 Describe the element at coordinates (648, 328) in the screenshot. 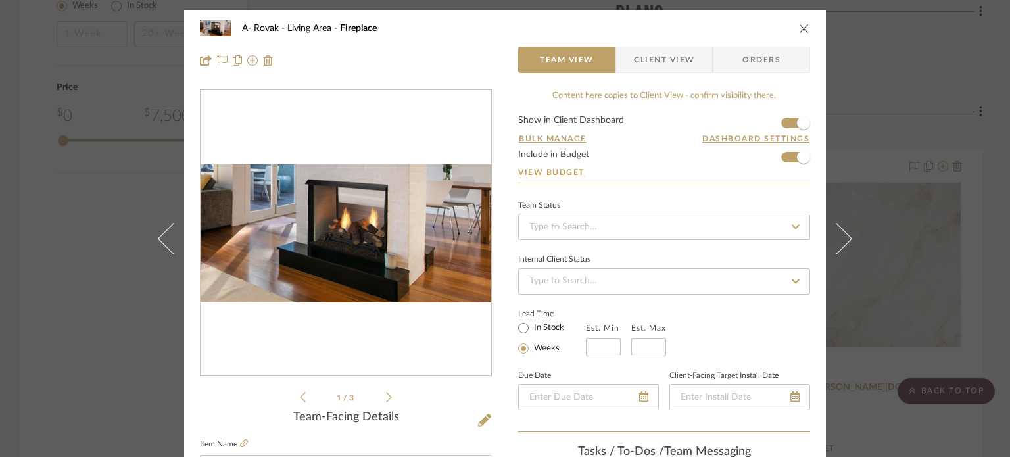

I see `label: Est. Max` at that location.